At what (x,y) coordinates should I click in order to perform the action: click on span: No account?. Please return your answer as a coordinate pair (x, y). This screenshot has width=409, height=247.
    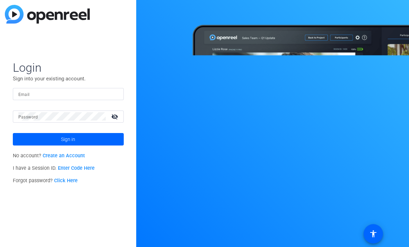
    Looking at the image, I should click on (49, 156).